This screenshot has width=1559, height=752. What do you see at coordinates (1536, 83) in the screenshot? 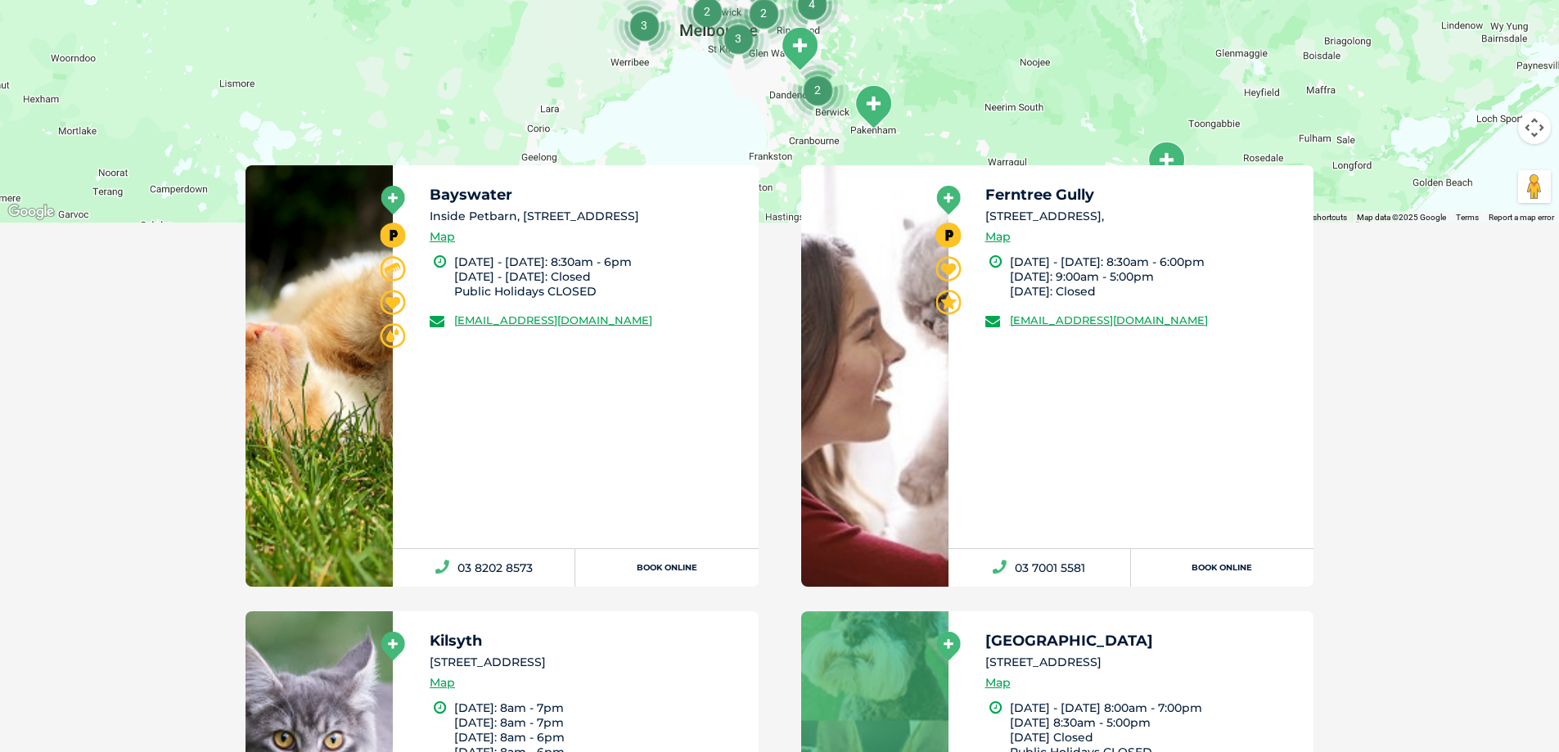
I see `button: Search` at bounding box center [1536, 83].